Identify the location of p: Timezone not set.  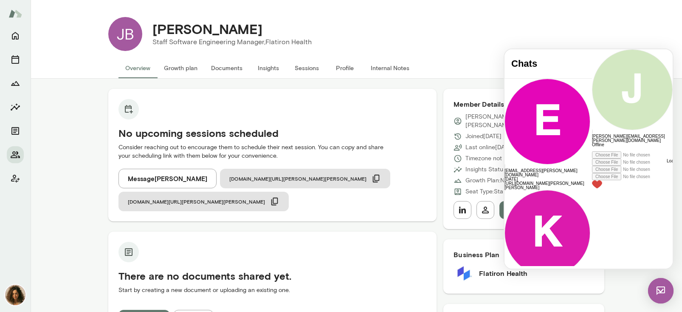
(489, 158).